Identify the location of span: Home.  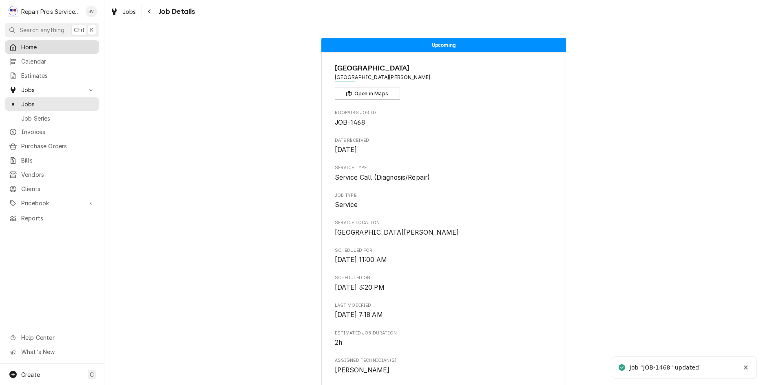
(58, 47).